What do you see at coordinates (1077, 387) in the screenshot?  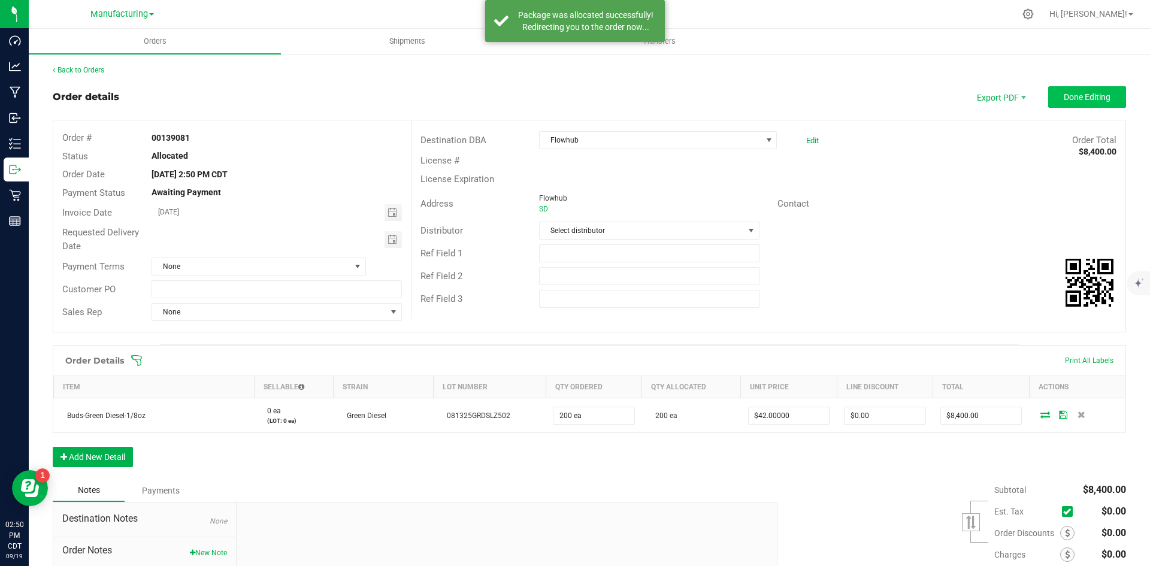 I see `th: Actions` at bounding box center [1077, 387].